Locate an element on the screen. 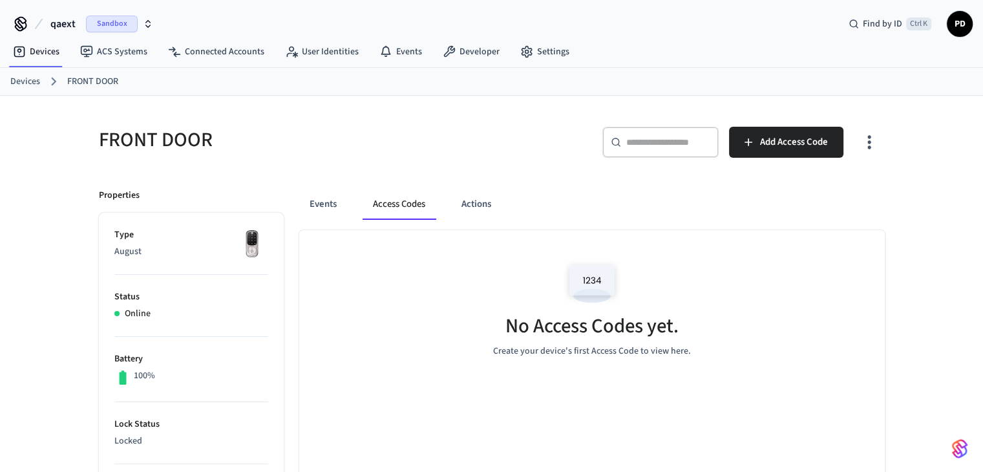 The height and width of the screenshot is (472, 983). button: Access Codes is located at coordinates (399, 204).